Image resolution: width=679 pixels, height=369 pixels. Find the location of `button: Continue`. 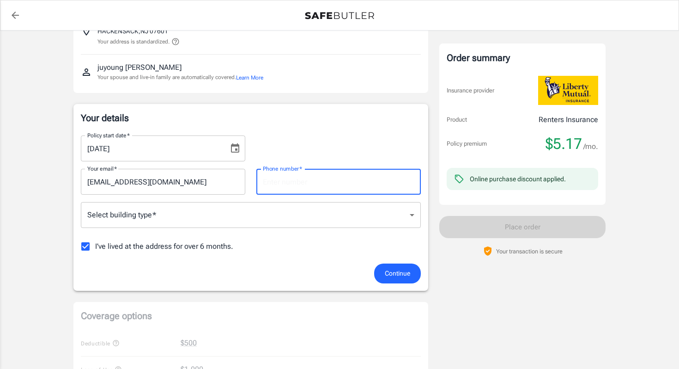

button: Continue is located at coordinates (397, 273).